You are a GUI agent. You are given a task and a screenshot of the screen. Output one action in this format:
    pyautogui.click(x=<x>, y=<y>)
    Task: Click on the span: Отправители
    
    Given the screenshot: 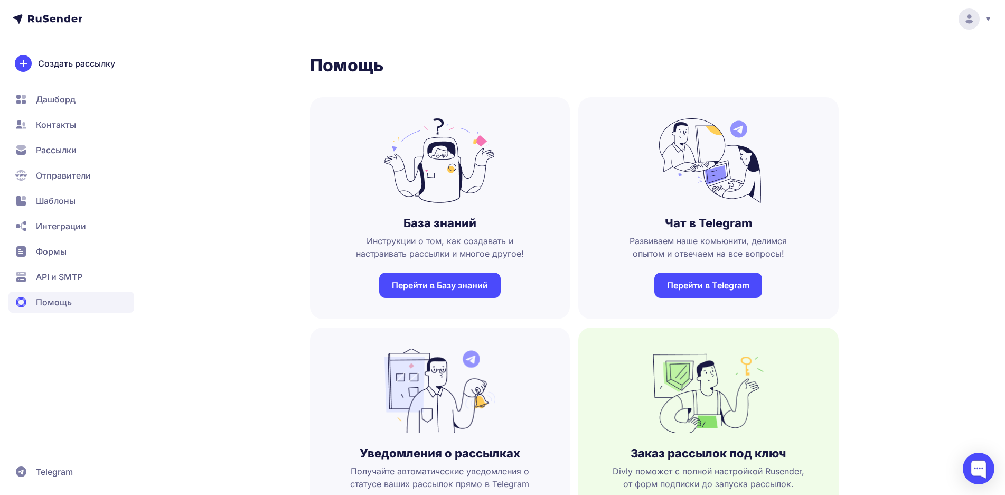 What is the action you would take?
    pyautogui.click(x=63, y=175)
    